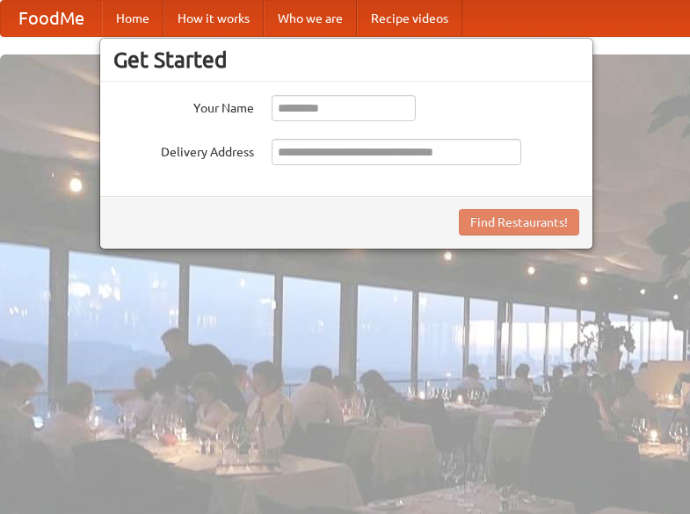 This screenshot has width=690, height=514. Describe the element at coordinates (184, 105) in the screenshot. I see `label: Your Name` at that location.